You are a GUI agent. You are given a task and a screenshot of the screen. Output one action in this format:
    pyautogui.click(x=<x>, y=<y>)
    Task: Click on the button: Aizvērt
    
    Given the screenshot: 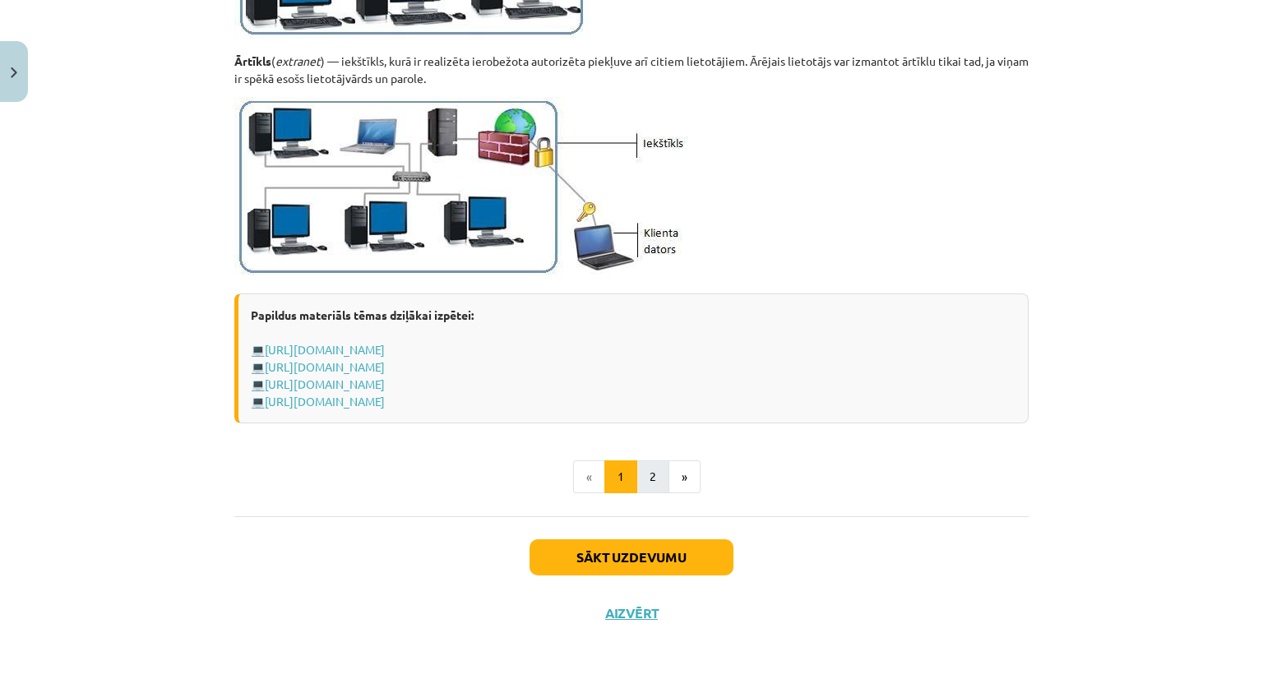 What is the action you would take?
    pyautogui.click(x=632, y=613)
    